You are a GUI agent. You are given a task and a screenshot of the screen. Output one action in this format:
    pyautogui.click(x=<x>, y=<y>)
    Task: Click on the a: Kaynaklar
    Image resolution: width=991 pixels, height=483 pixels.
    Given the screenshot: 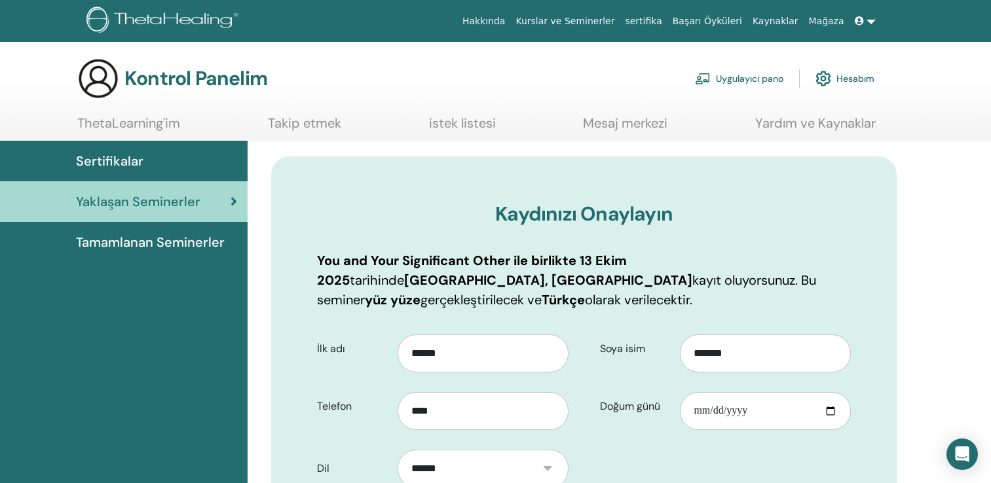 What is the action you would take?
    pyautogui.click(x=776, y=21)
    